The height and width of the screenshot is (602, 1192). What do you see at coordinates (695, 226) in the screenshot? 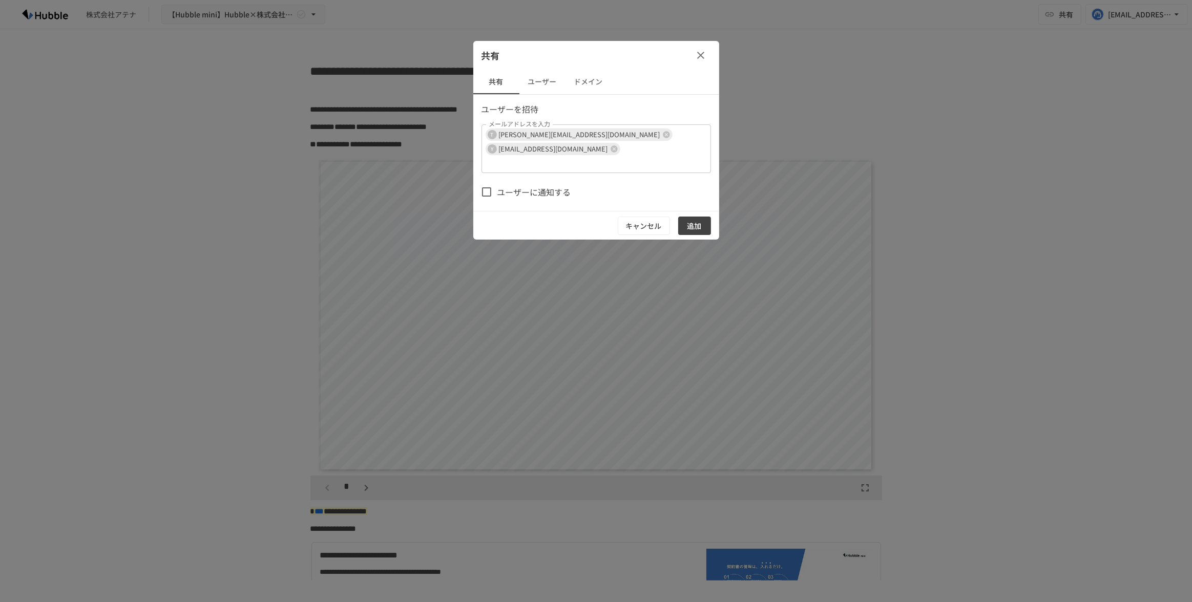
I see `button: 追加` at bounding box center [695, 226].